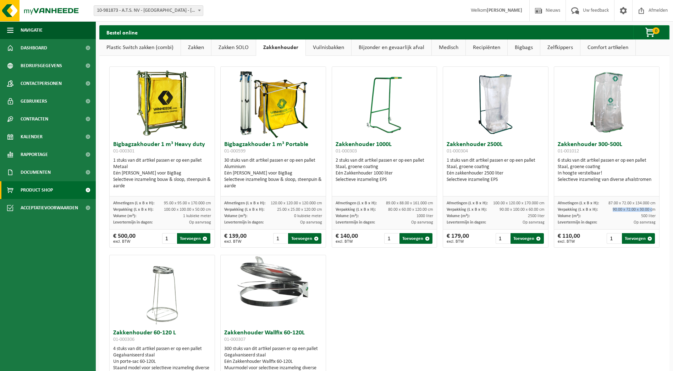  What do you see at coordinates (35, 172) in the screenshot?
I see `span: Documenten` at bounding box center [35, 172].